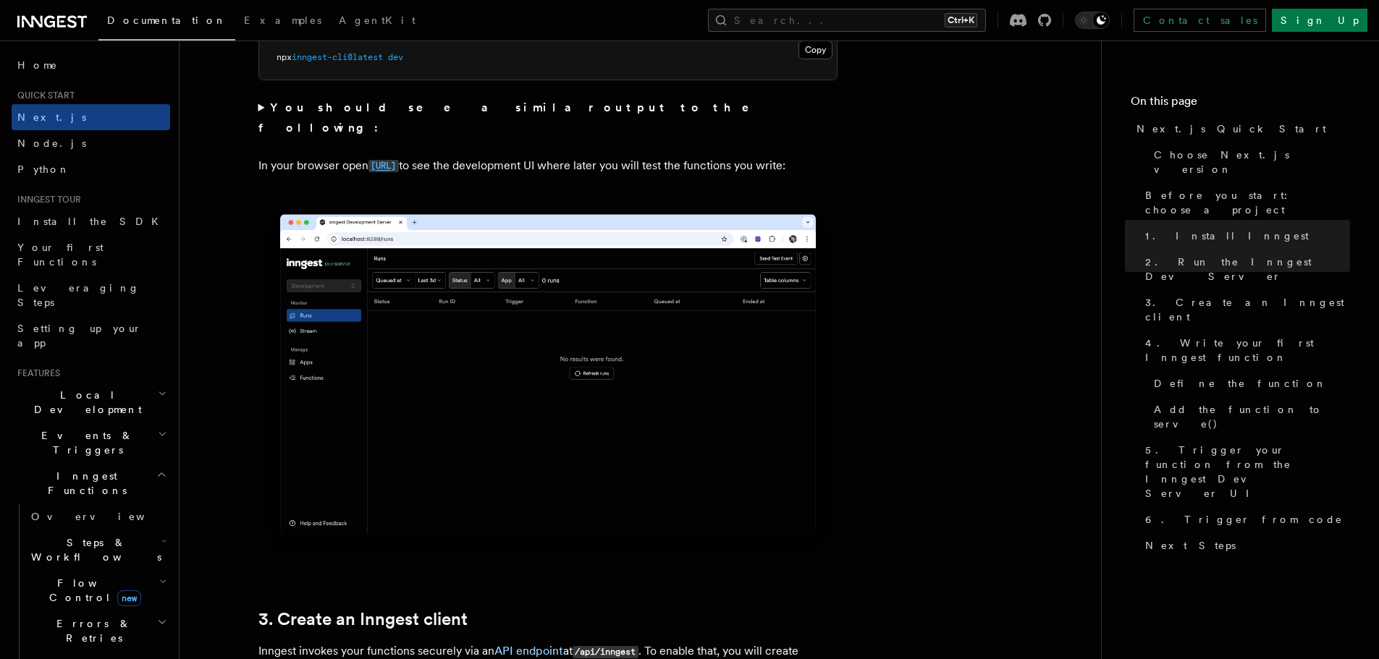 The height and width of the screenshot is (659, 1379). Describe the element at coordinates (85, 402) in the screenshot. I see `span: Local Development` at that location.